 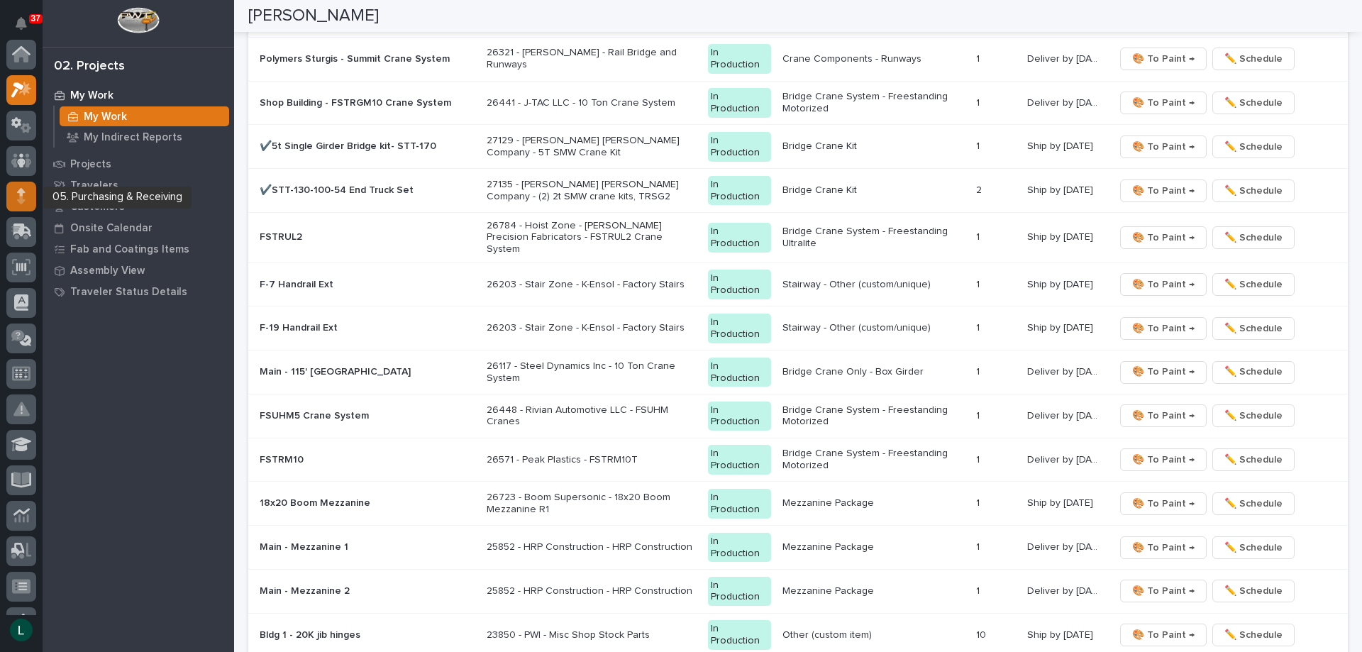 What do you see at coordinates (367, 460) in the screenshot?
I see `p: FSTRM10` at bounding box center [367, 460].